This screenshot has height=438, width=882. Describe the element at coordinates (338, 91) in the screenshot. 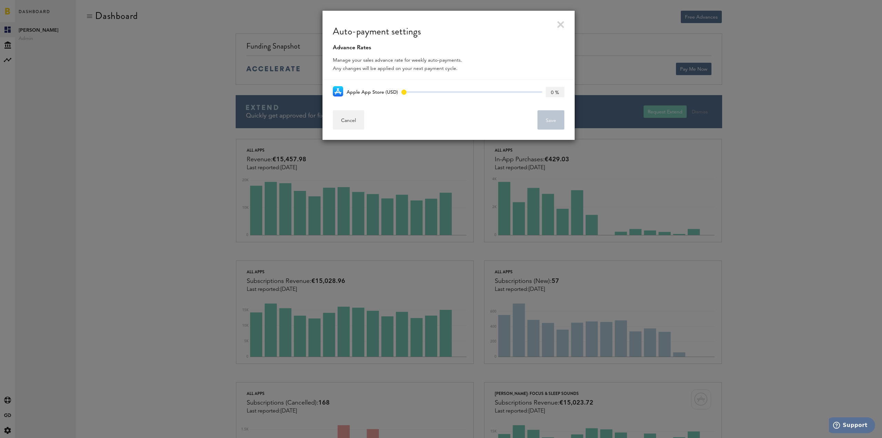

I see `img: 21.png` at that location.